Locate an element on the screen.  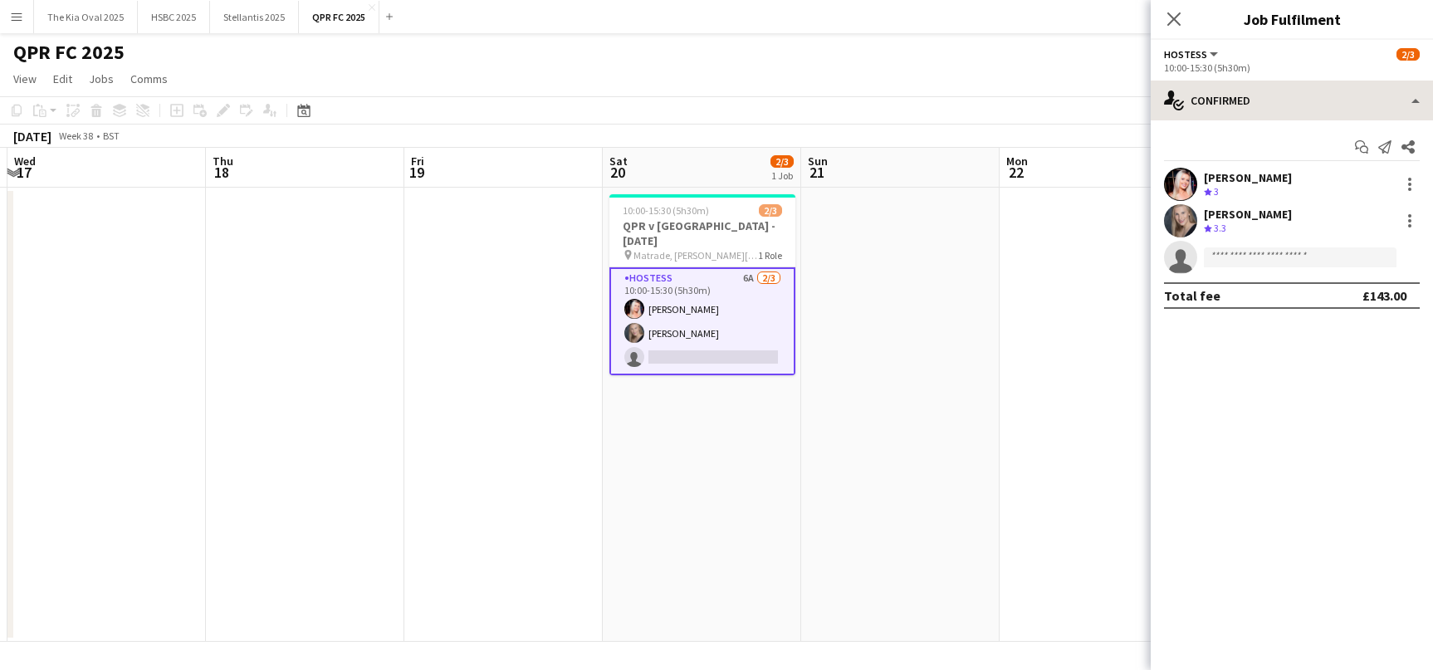
span: Mon is located at coordinates (1017, 161).